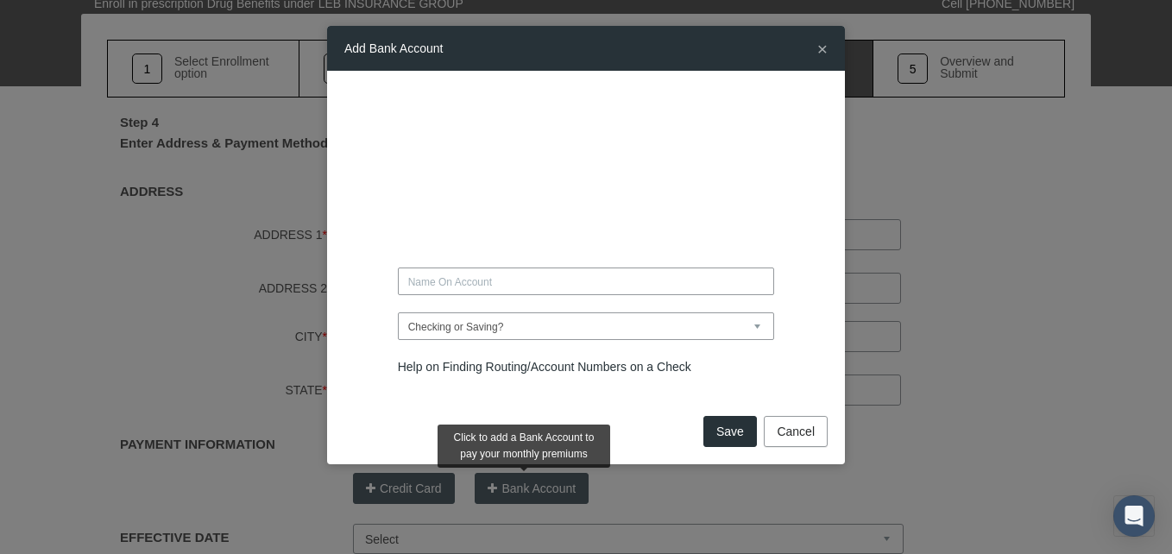 Image resolution: width=1172 pixels, height=554 pixels. Describe the element at coordinates (796, 431) in the screenshot. I see `button: Cancel` at that location.